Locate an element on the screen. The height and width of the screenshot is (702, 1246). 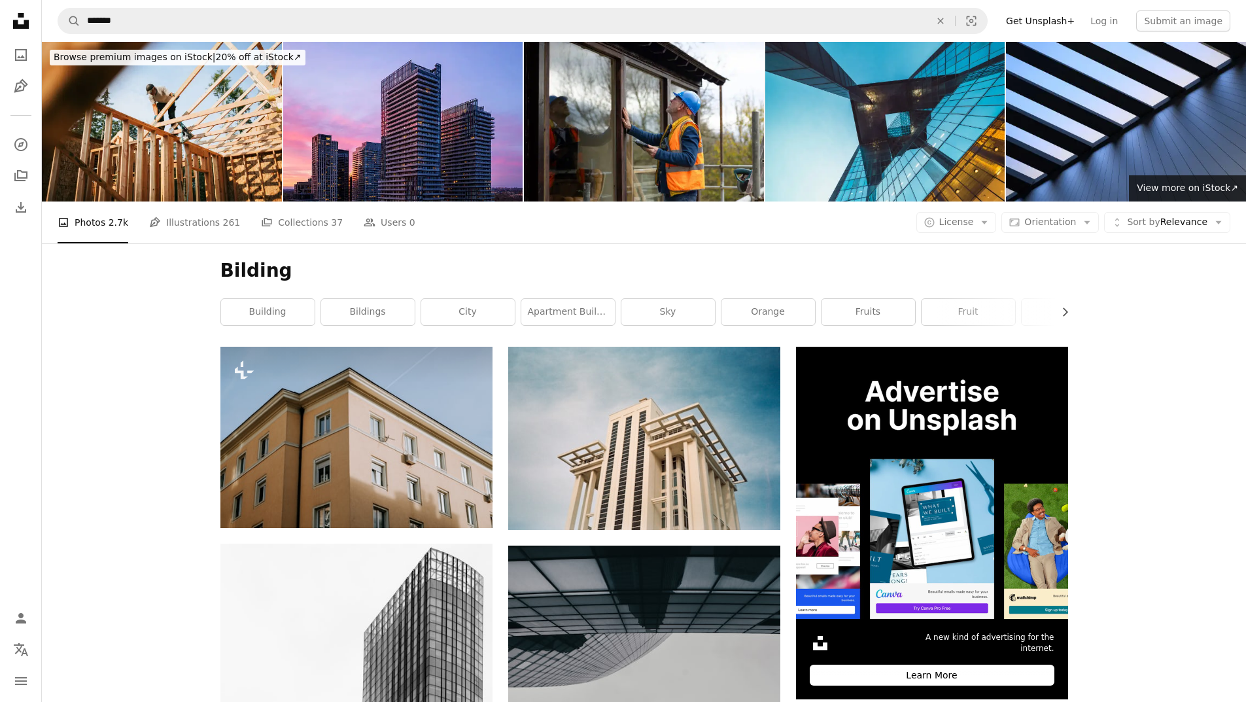
div: 20% off at iStock ↗ is located at coordinates (177, 58).